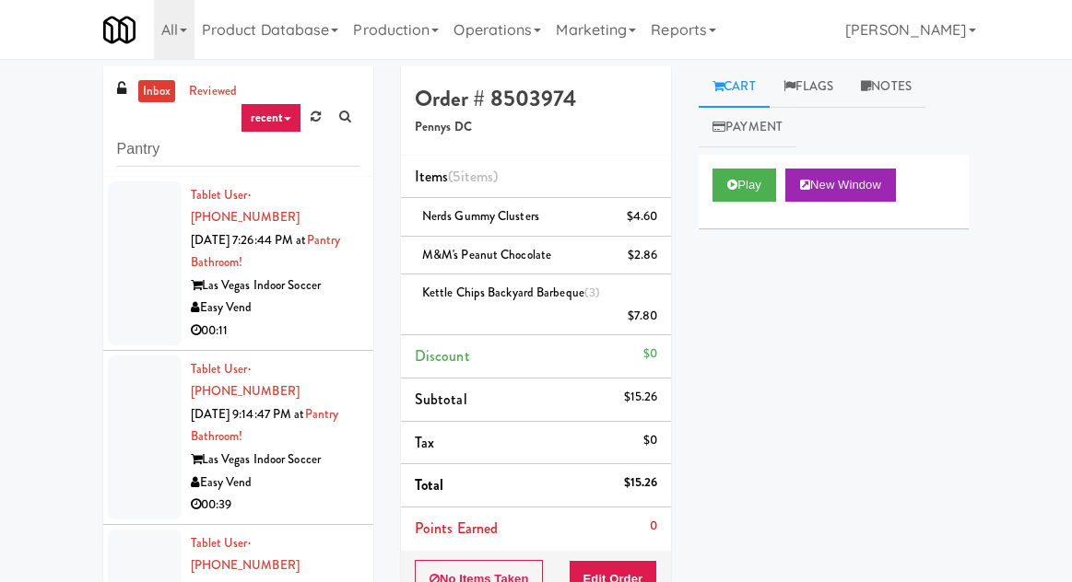 The width and height of the screenshot is (1072, 582). What do you see at coordinates (510, 292) in the screenshot?
I see `span: Kettle Chips Backyard Barbeque` at bounding box center [510, 292].